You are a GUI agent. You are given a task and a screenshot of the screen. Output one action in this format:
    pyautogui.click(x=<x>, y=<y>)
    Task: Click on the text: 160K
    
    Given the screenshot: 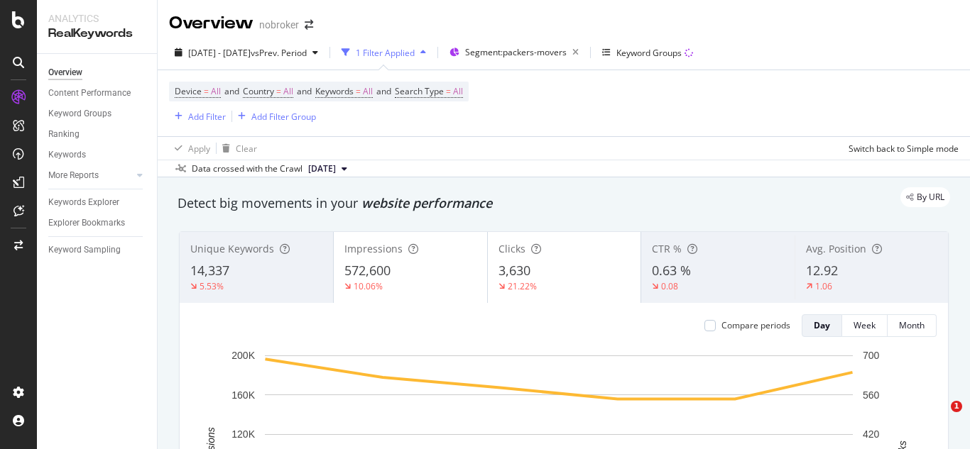 What is the action you would take?
    pyautogui.click(x=243, y=396)
    